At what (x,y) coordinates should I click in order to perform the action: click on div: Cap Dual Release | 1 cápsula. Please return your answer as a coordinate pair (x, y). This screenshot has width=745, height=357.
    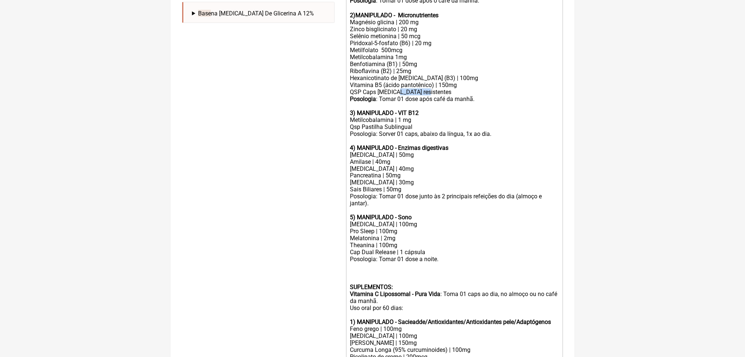
    Looking at the image, I should click on (454, 253).